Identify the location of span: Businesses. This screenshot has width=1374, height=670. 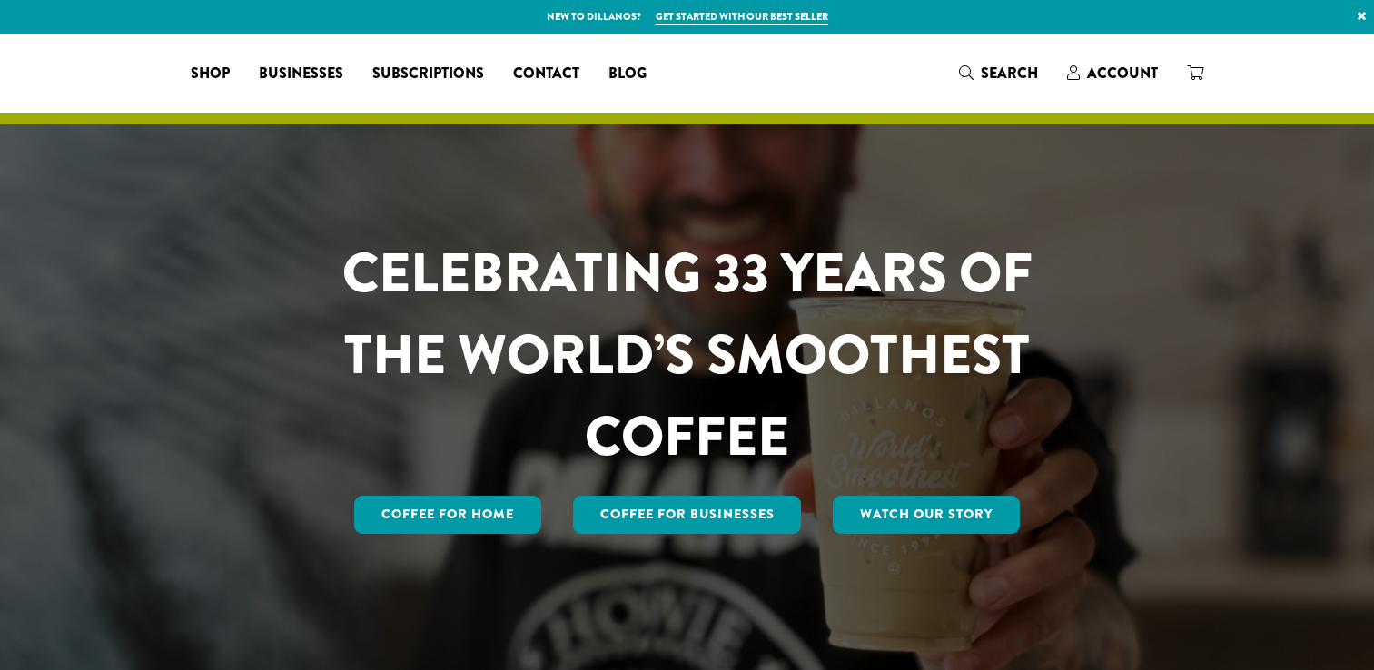
(301, 74).